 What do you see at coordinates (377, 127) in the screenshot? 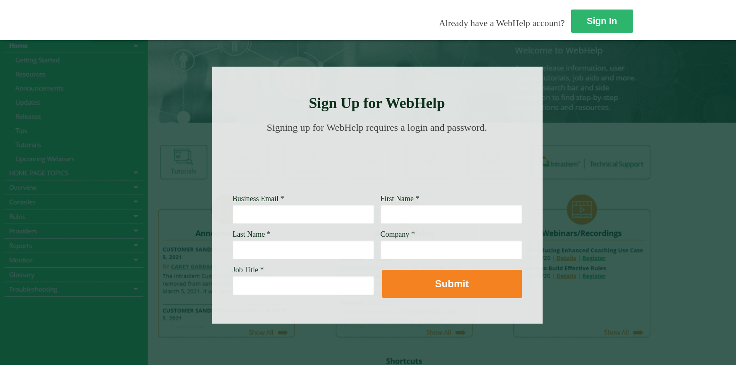
I see `span: Signing up for WebHelp requires a login and password.` at bounding box center [377, 127].